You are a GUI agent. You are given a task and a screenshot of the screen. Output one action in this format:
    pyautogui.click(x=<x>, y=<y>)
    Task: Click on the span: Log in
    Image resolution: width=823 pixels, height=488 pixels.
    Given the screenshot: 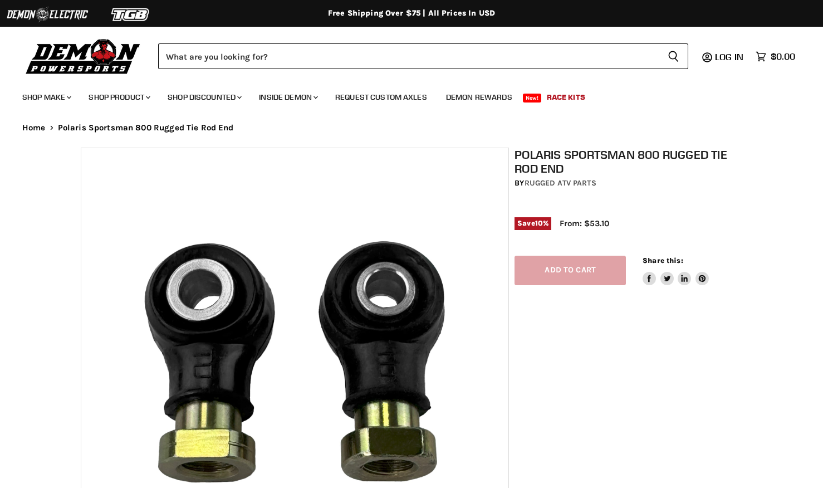 What is the action you would take?
    pyautogui.click(x=729, y=57)
    